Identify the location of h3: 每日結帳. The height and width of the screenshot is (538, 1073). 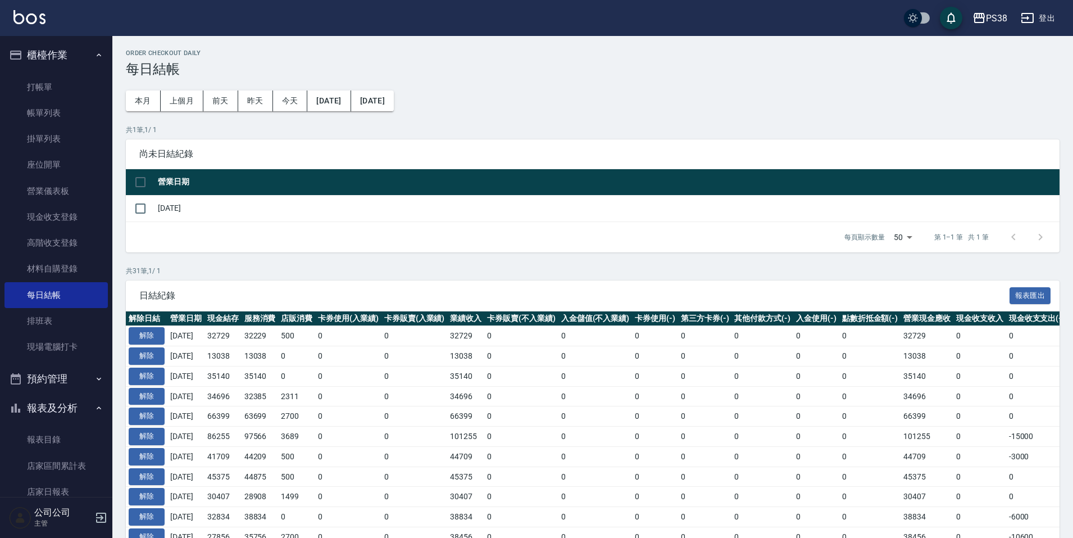
(593, 69).